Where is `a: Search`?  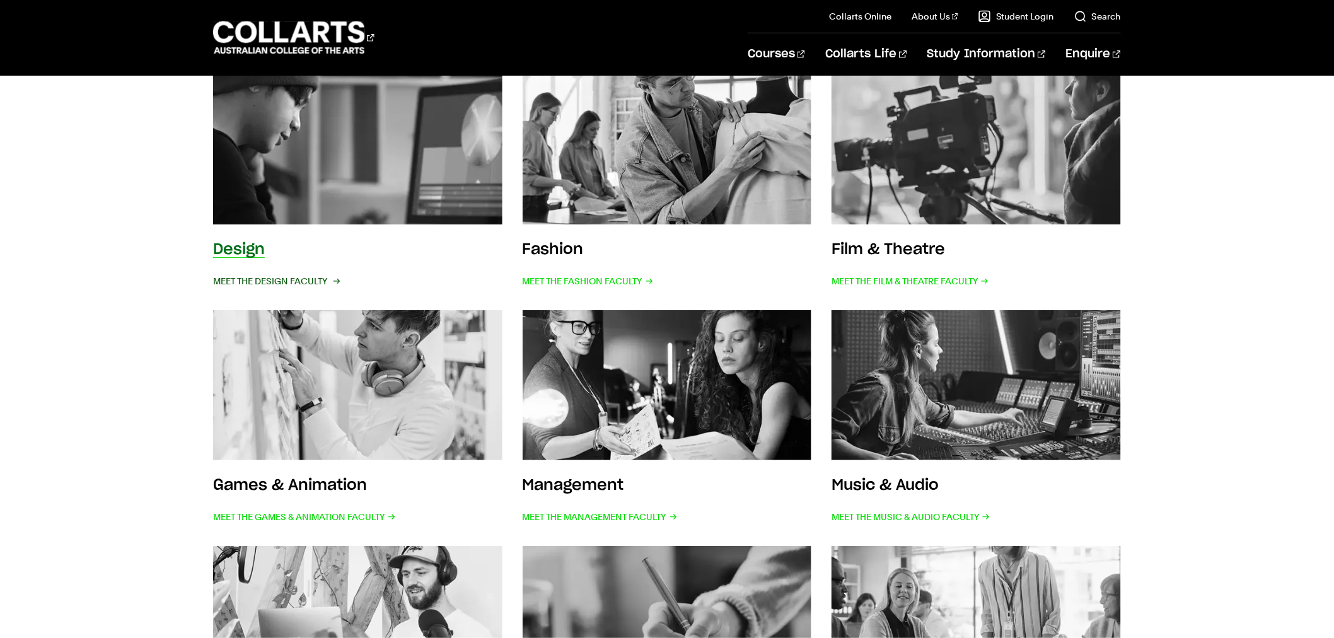 a: Search is located at coordinates (1097, 16).